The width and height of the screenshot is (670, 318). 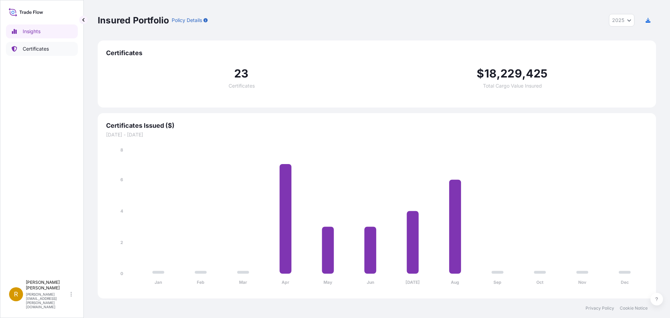 What do you see at coordinates (16, 294) in the screenshot?
I see `span: R` at bounding box center [16, 294].